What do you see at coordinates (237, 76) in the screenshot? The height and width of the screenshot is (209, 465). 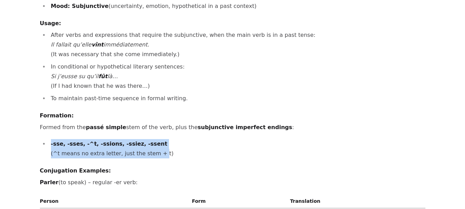 I see `li: In conditional or hypothetical literary sentences: (If I had known that he was there…)` at bounding box center [237, 76].